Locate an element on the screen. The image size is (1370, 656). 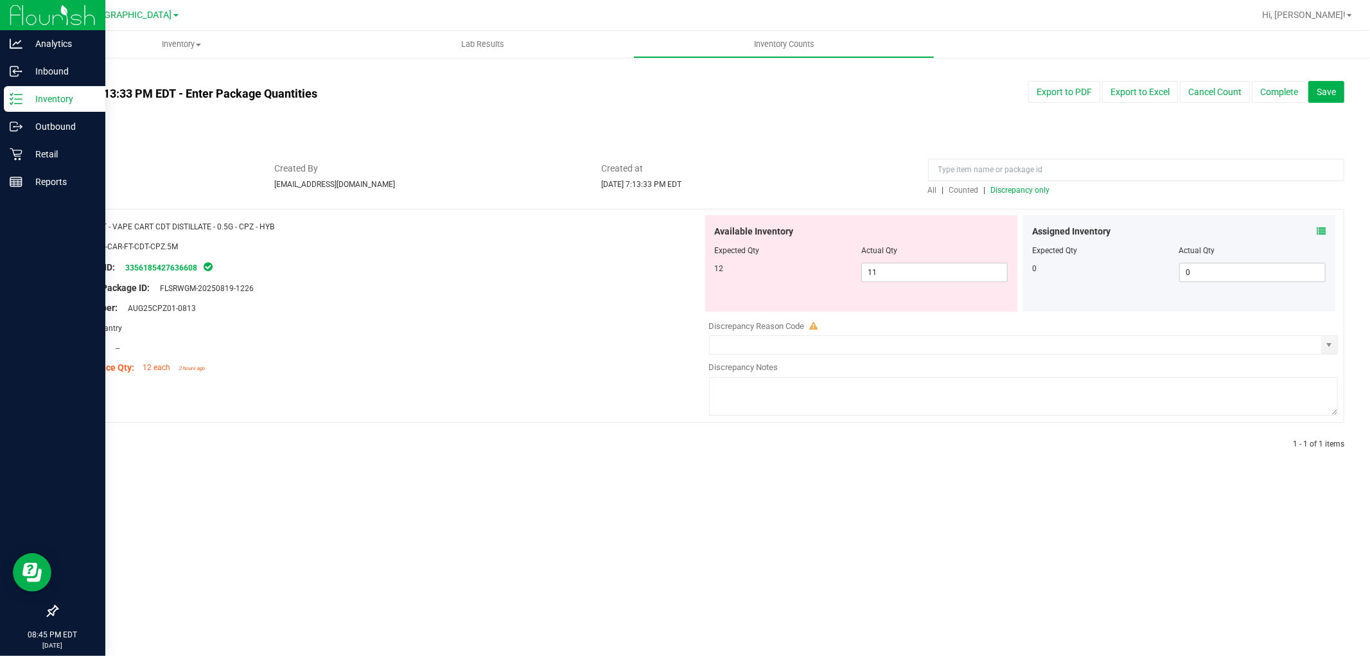
p: Outbound is located at coordinates (61, 127).